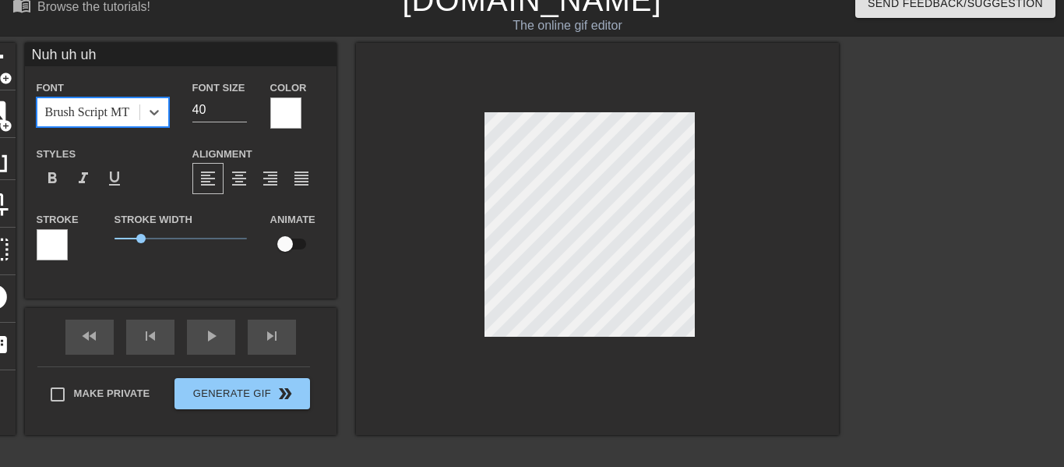 This screenshot has height=467, width=1064. What do you see at coordinates (222, 154) in the screenshot?
I see `label: Alignment` at bounding box center [222, 154].